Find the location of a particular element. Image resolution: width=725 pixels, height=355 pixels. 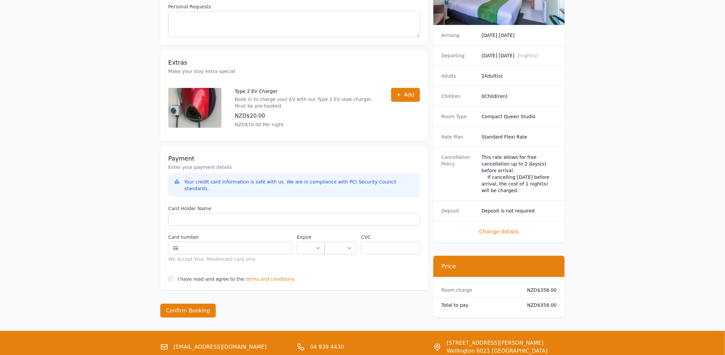

label: Expire is located at coordinates (311, 237).